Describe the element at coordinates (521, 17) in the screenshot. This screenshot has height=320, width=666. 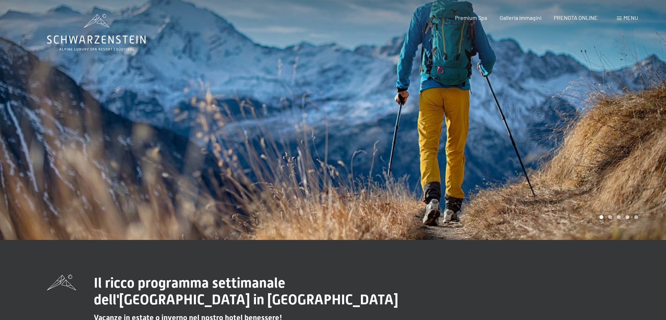
I see `span: Galleria immagini` at that location.